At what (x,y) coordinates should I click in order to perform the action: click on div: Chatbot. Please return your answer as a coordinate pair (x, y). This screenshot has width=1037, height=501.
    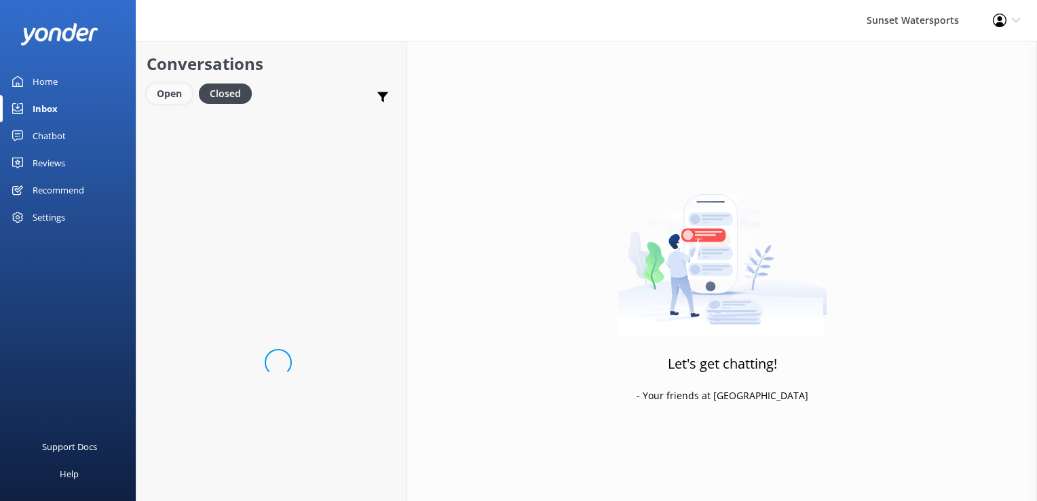
    Looking at the image, I should click on (49, 136).